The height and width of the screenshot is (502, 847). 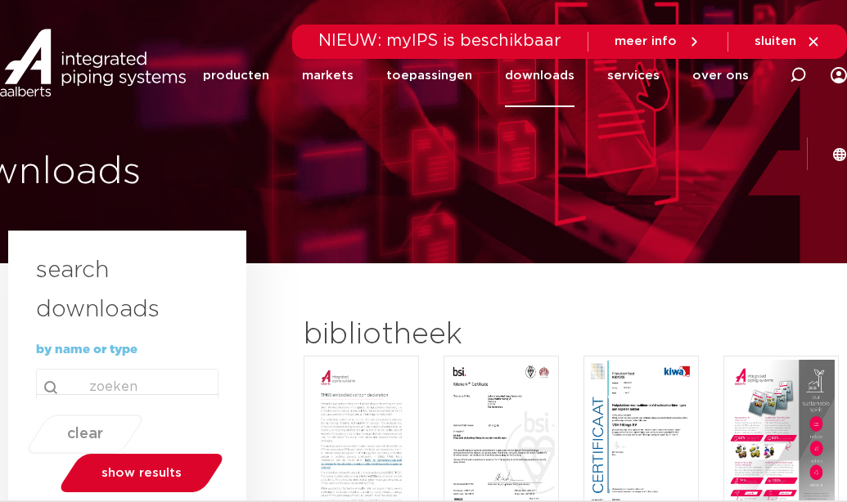 I want to click on p: by name or type, so click(x=127, y=349).